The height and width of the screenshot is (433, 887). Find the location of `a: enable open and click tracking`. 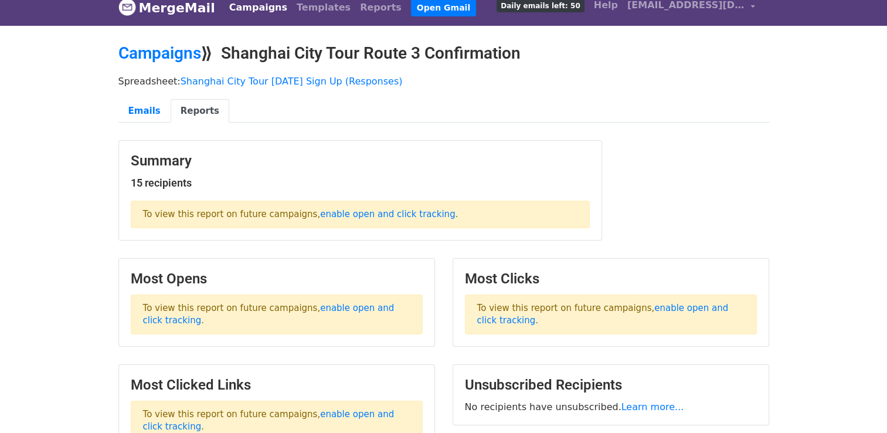

a: enable open and click tracking is located at coordinates (387, 214).